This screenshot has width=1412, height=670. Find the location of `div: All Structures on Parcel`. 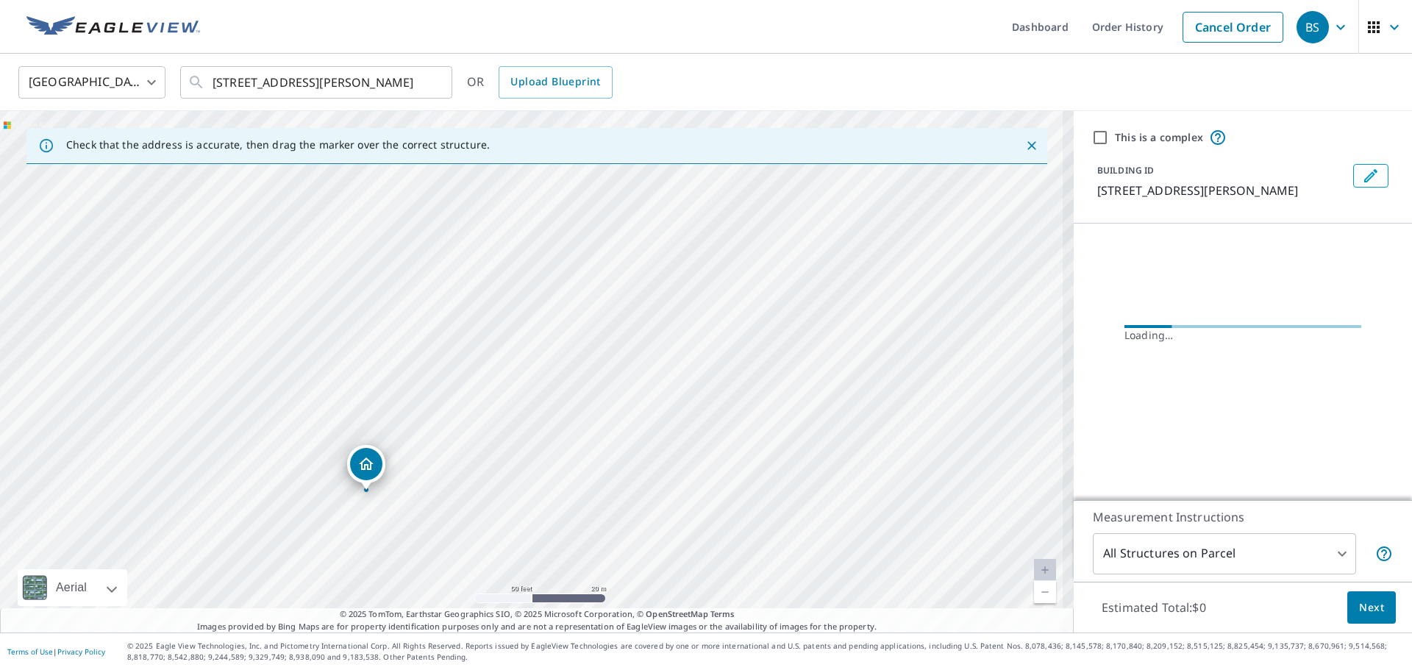

div: All Structures on Parcel is located at coordinates (1224, 554).